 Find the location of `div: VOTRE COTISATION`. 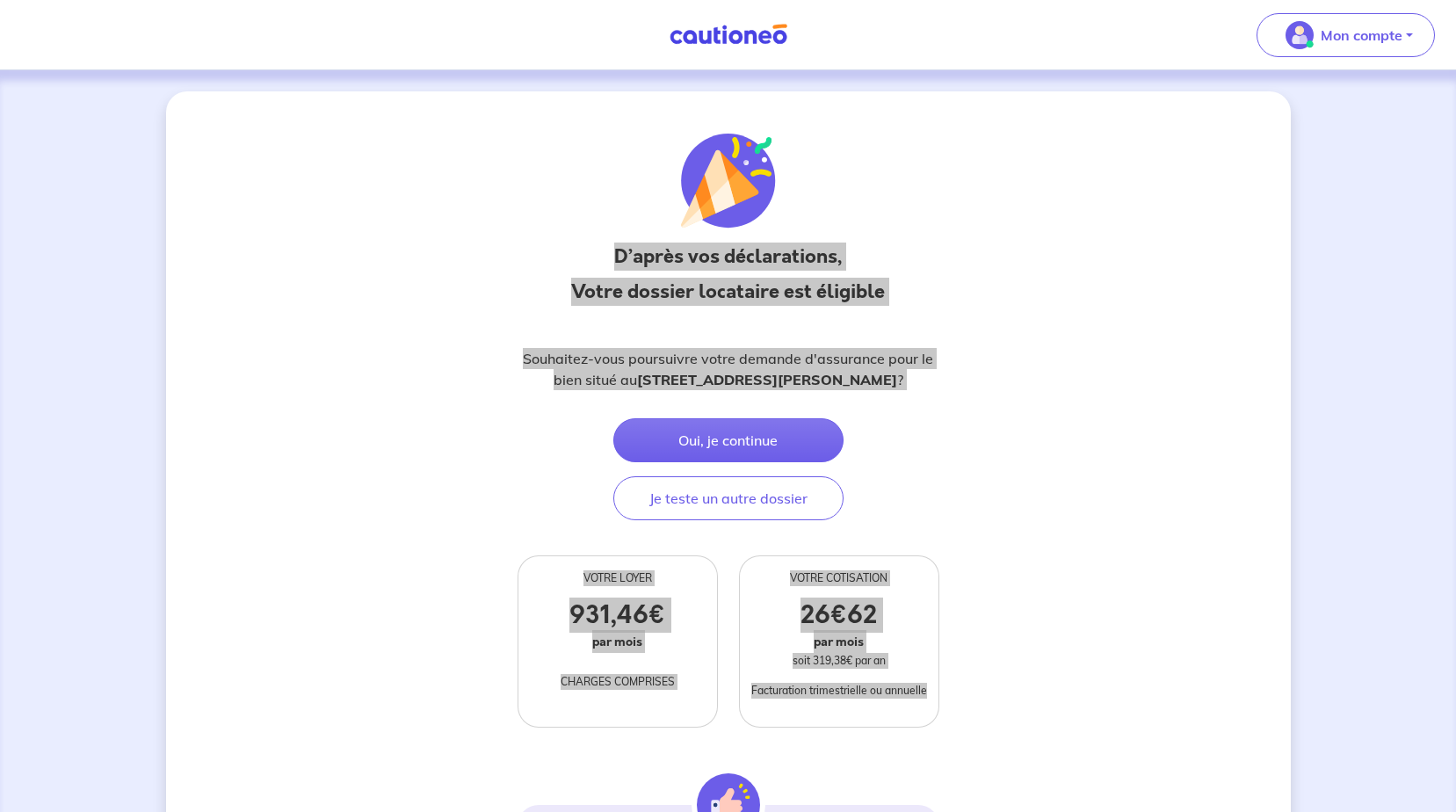

div: VOTRE COTISATION is located at coordinates (839, 578).